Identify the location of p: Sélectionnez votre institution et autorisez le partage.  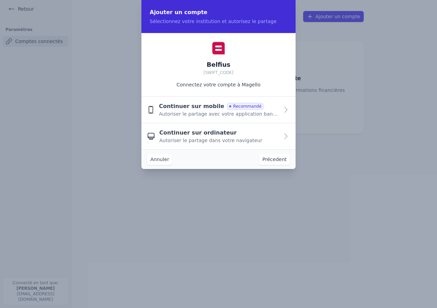
(218, 21).